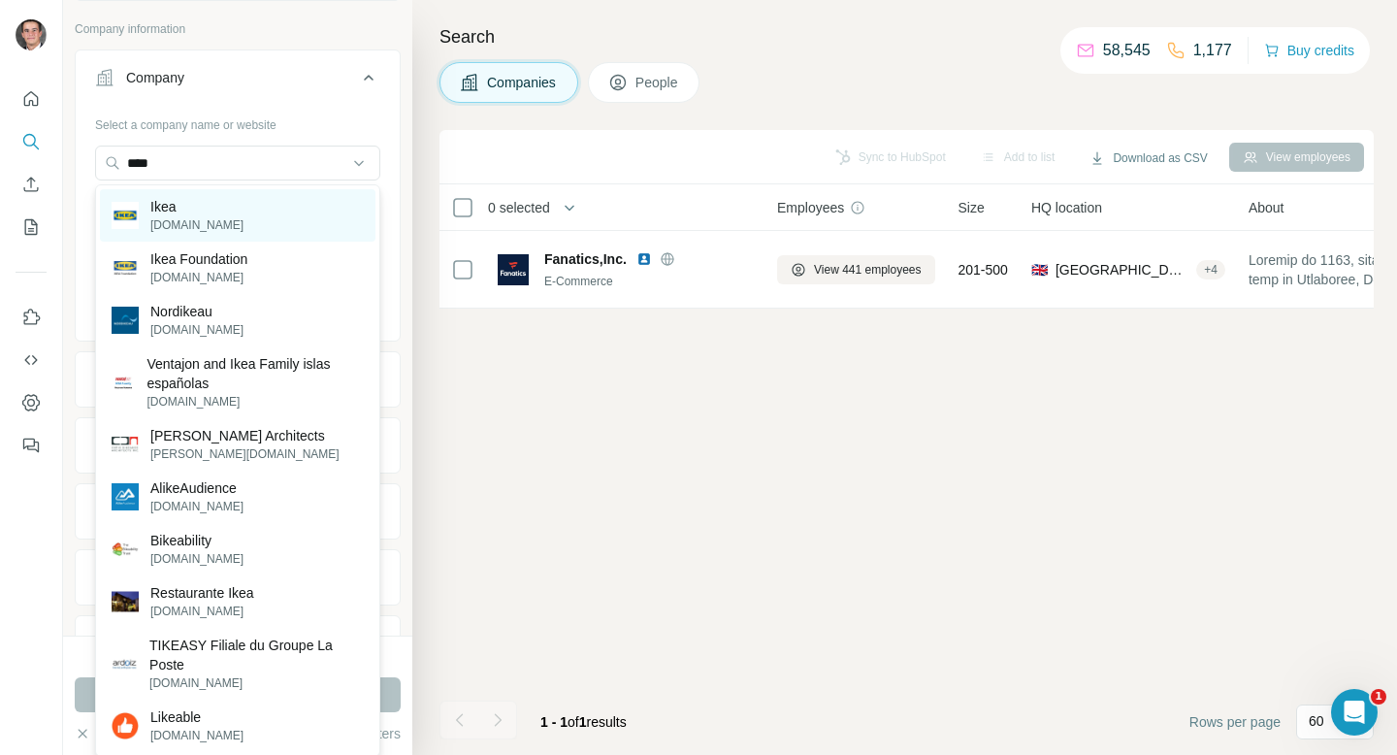 The image size is (1397, 755). What do you see at coordinates (31, 35) in the screenshot?
I see `img: Avatar` at bounding box center [31, 35].